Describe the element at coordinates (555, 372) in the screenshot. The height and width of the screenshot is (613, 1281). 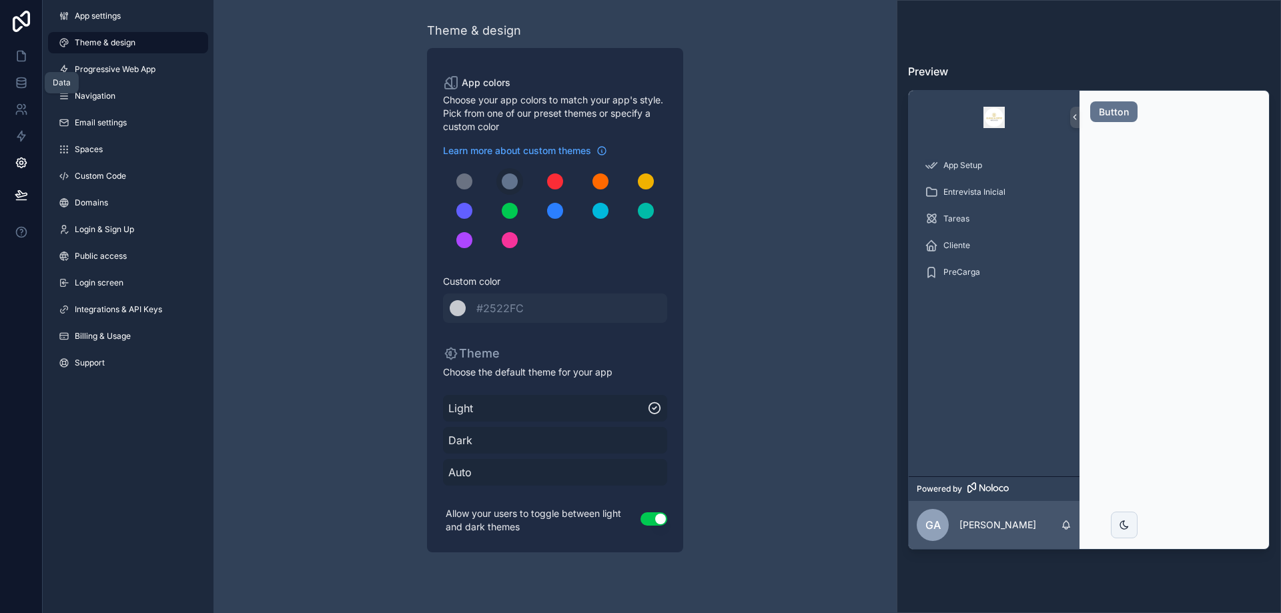
I see `span: Choose the default theme for your app` at that location.